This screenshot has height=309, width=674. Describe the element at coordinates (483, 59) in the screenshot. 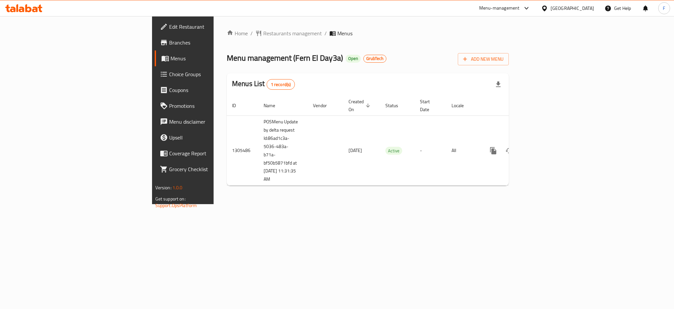

I see `span: Add New Menu` at that location.